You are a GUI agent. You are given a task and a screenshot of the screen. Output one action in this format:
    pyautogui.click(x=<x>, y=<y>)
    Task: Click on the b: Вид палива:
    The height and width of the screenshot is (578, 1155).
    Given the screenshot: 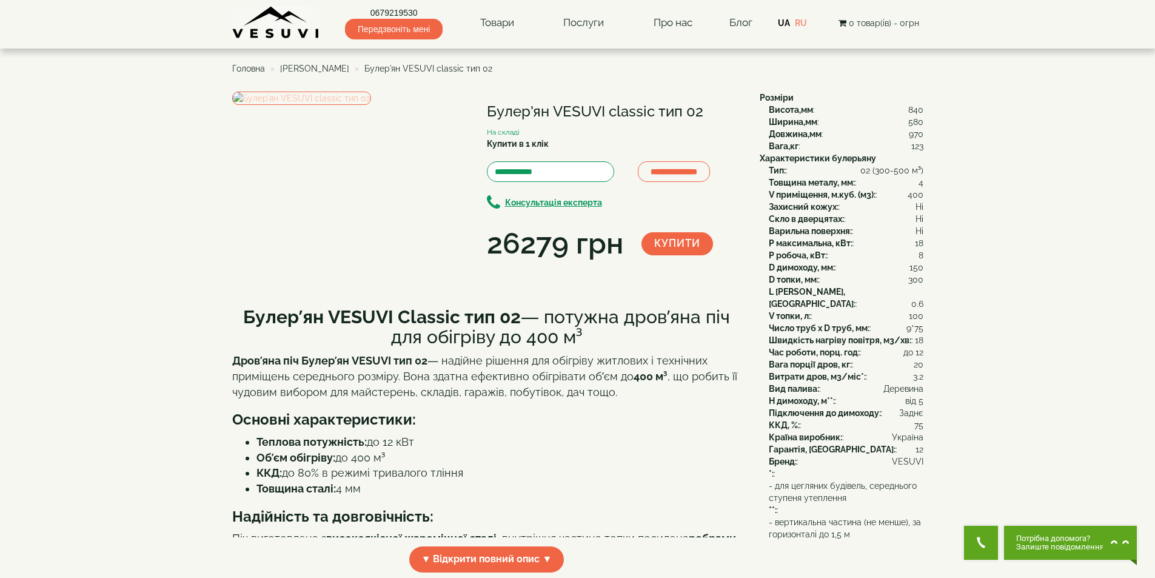 What is the action you would take?
    pyautogui.click(x=794, y=389)
    